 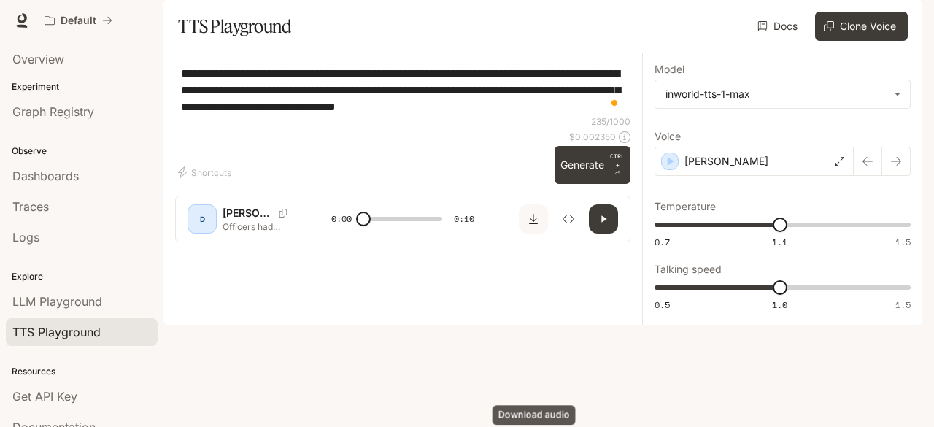 What do you see at coordinates (688, 269) in the screenshot?
I see `p: Talking speed` at bounding box center [688, 269].